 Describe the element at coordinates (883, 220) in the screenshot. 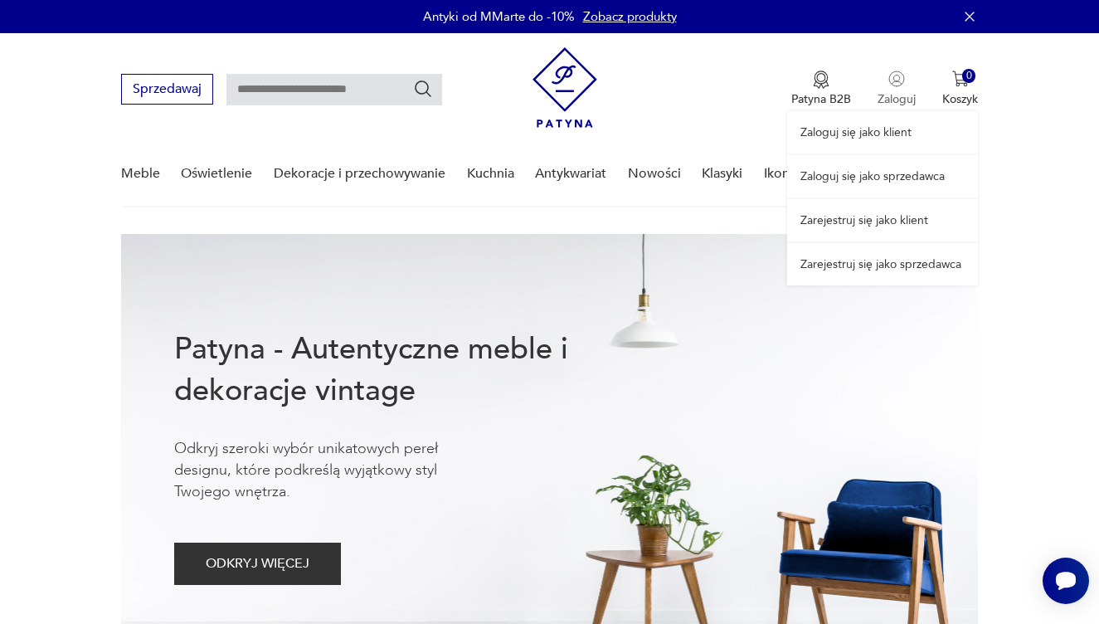

I see `a: Zarejestruj się jako klient` at that location.